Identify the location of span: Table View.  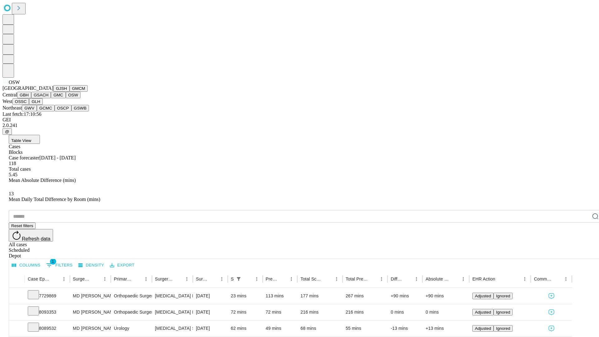
(21, 140).